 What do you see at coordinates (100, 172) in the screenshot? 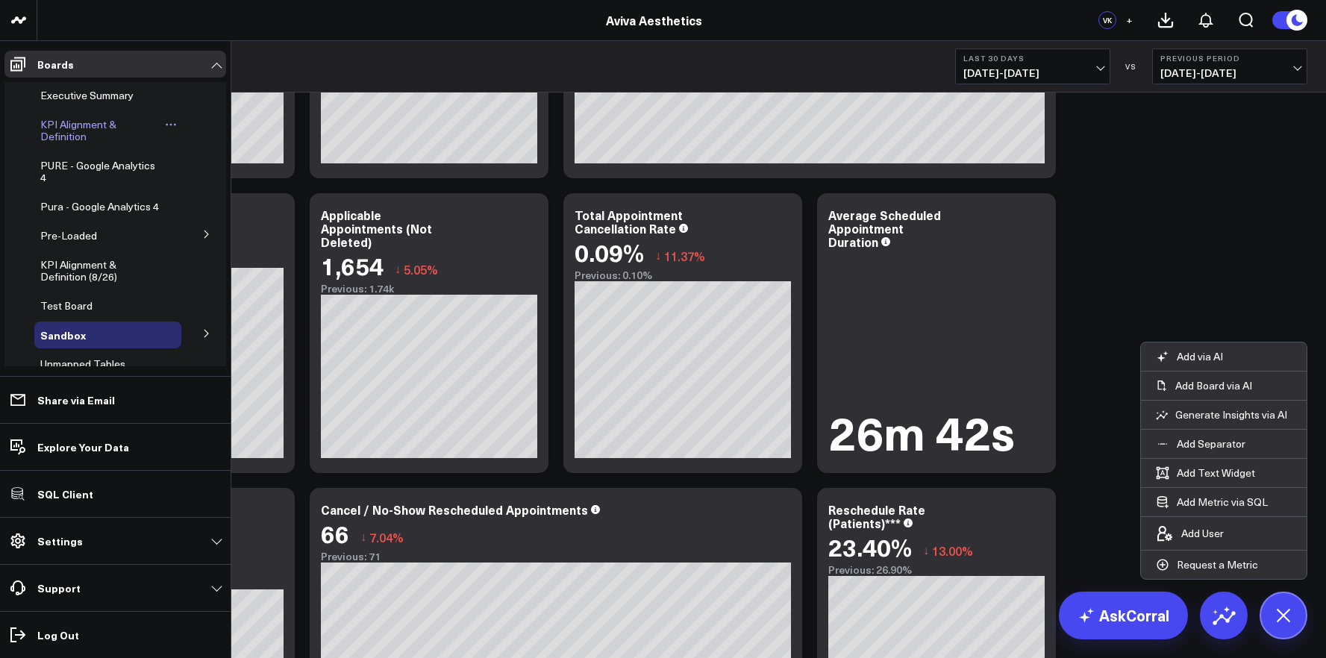
I see `a: PURE - Google Analytics 4` at bounding box center [100, 172].